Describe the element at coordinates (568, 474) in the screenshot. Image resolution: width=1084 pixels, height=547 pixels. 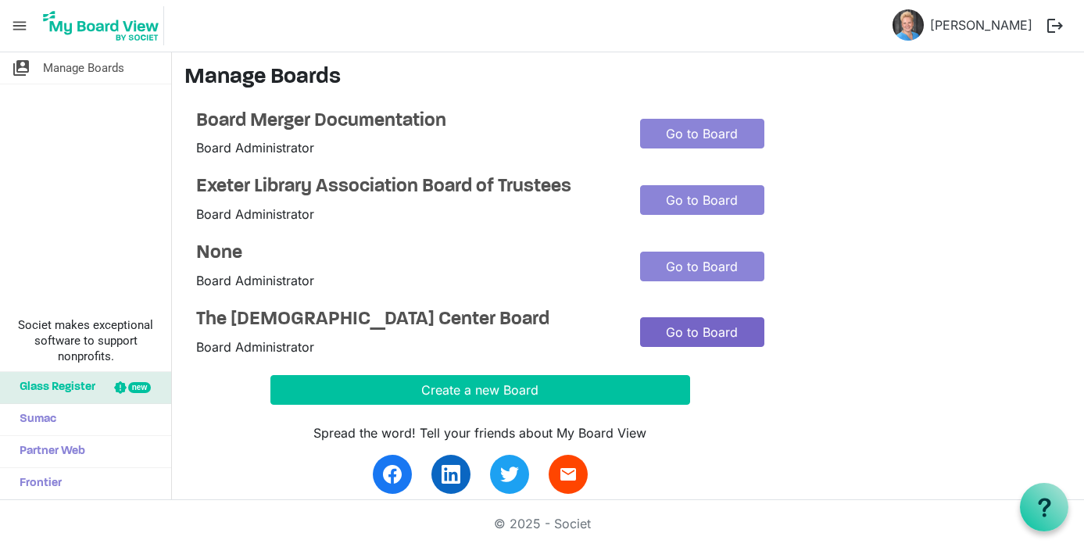
I see `span: email` at that location.